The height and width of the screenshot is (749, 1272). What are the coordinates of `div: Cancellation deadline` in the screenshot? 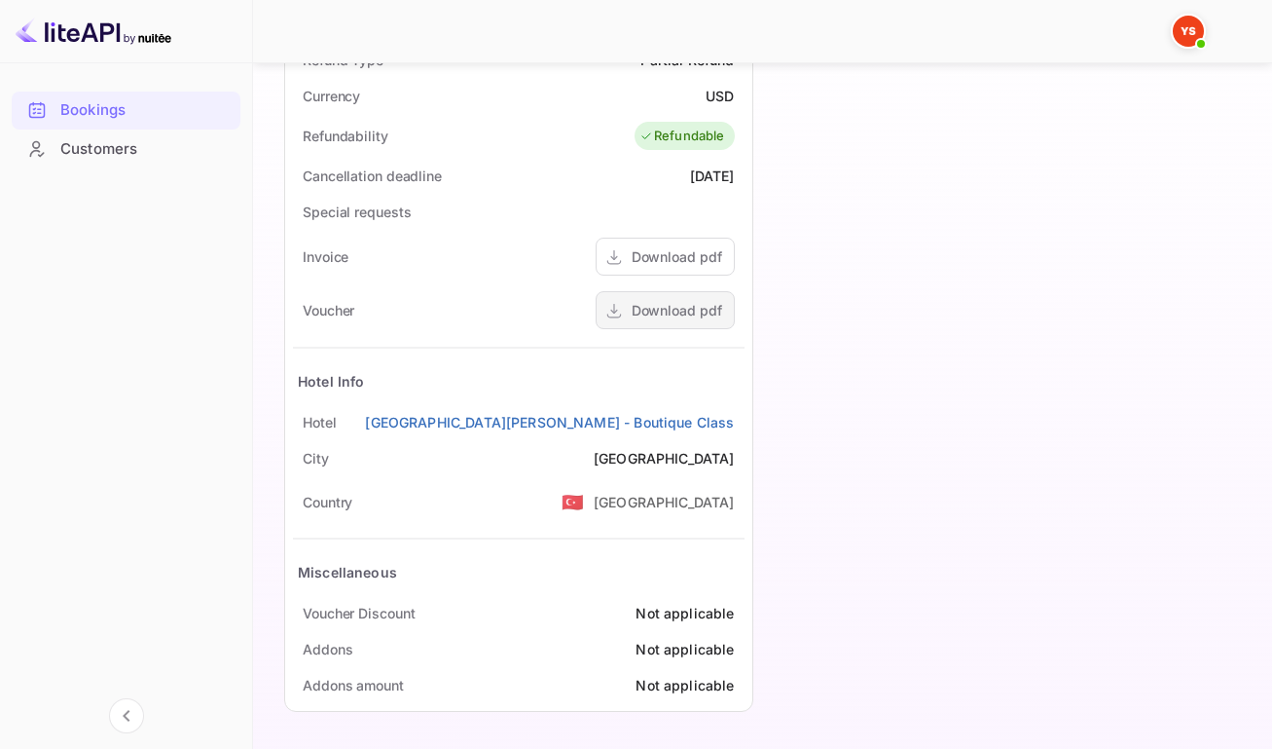 It's located at (372, 175).